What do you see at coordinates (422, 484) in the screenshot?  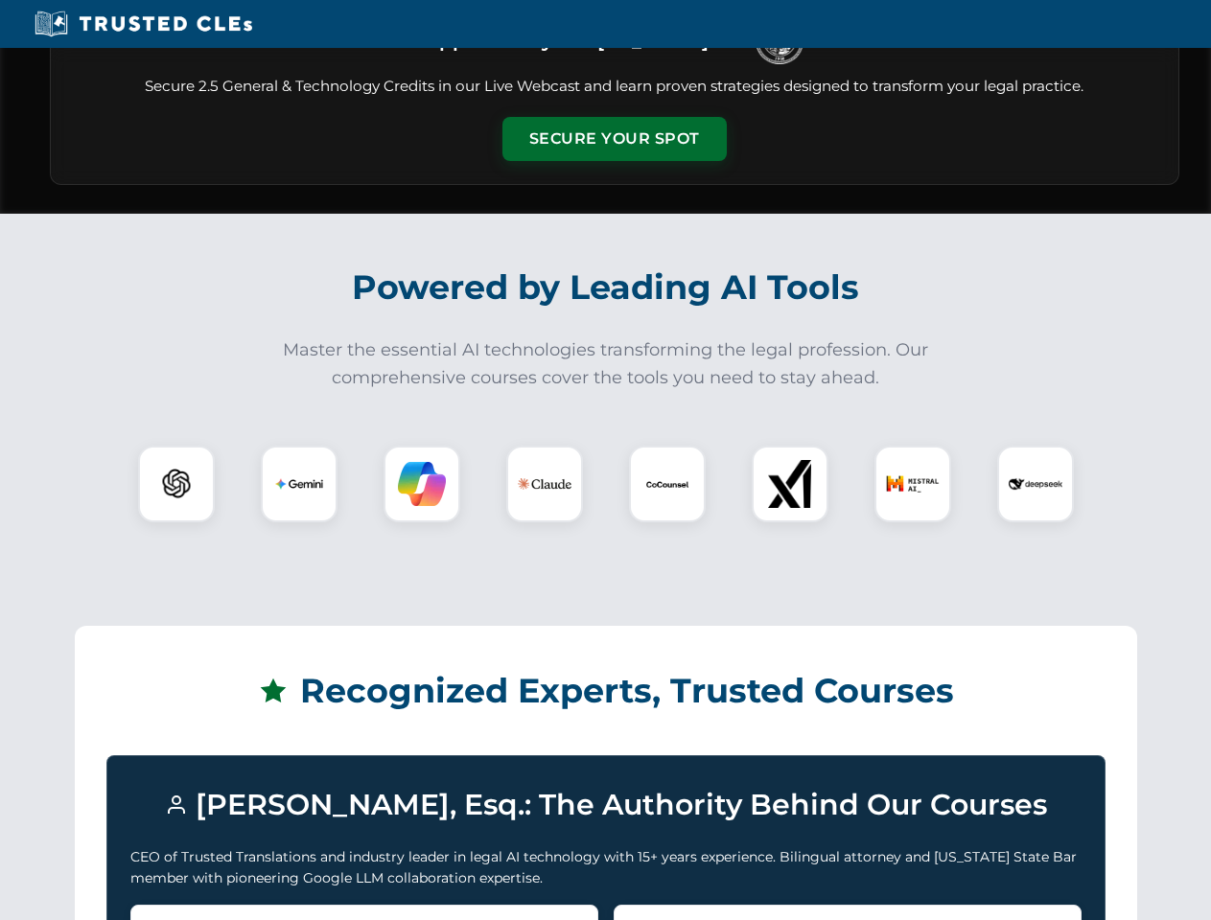 I see `div: Copilot` at bounding box center [422, 484].